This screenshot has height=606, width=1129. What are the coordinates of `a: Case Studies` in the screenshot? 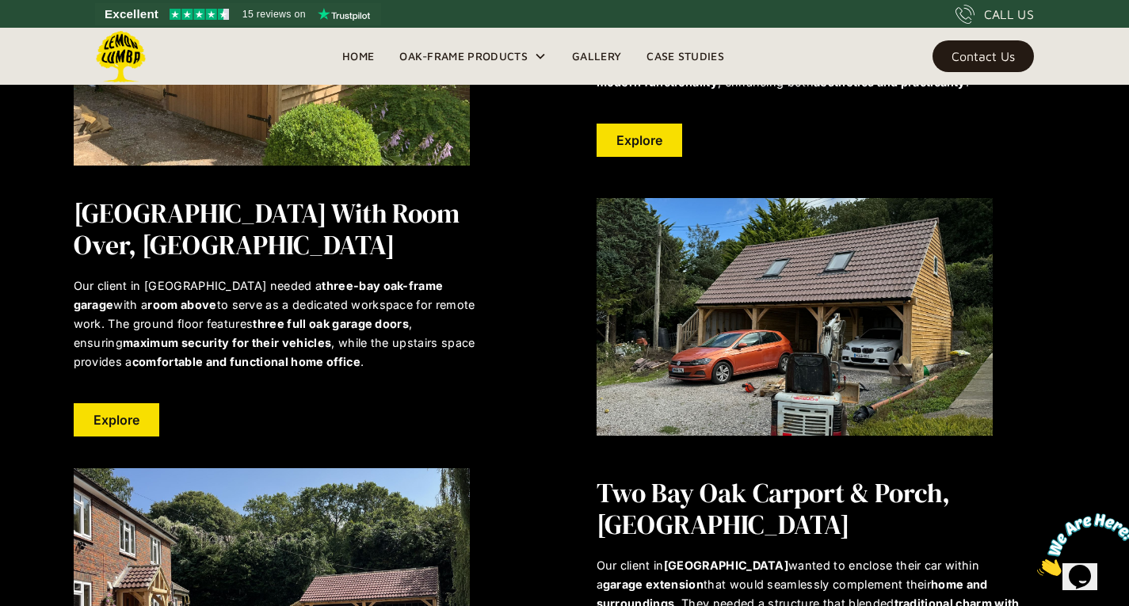 It's located at (686, 56).